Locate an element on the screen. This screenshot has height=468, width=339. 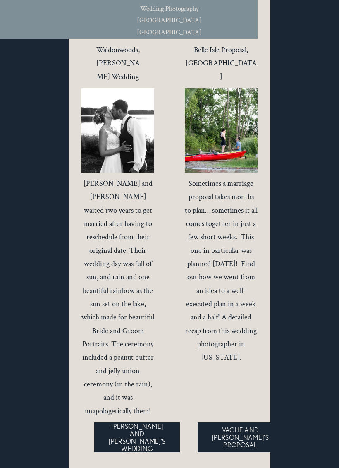
span: Sometimes a marriage proposal takes months to plan… sometimes it all comes together in just a few... is located at coordinates (222, 270).